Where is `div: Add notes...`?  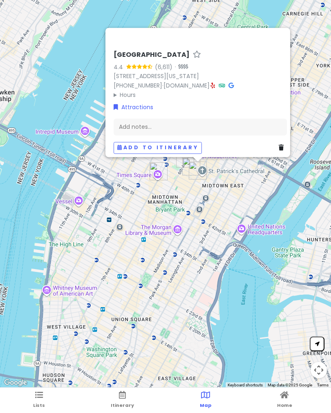 div: Add notes... is located at coordinates (200, 127).